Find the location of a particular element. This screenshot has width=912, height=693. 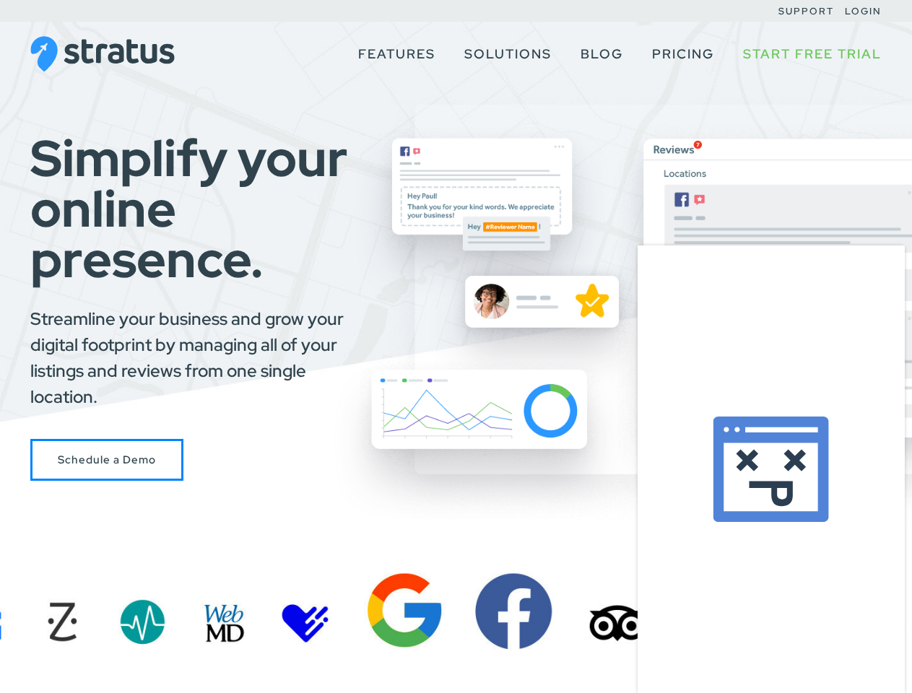

nav: Primary is located at coordinates (612, 54).